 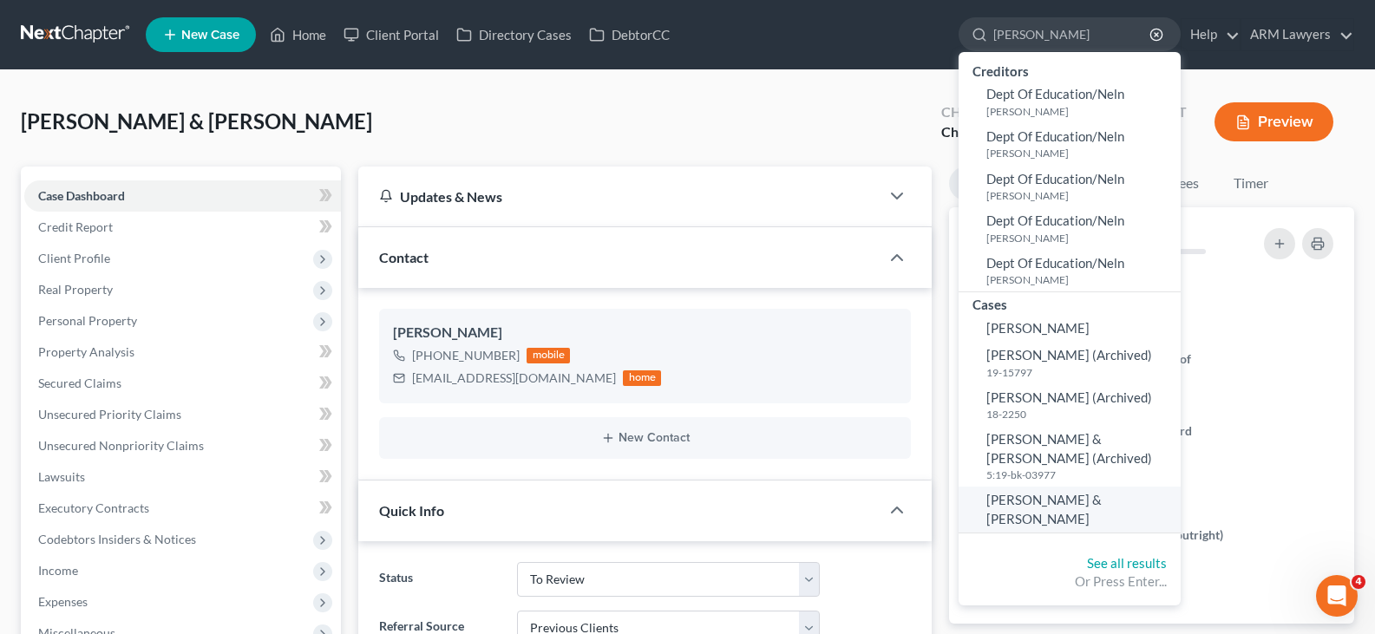 I want to click on a: Property Analysis, so click(x=182, y=352).